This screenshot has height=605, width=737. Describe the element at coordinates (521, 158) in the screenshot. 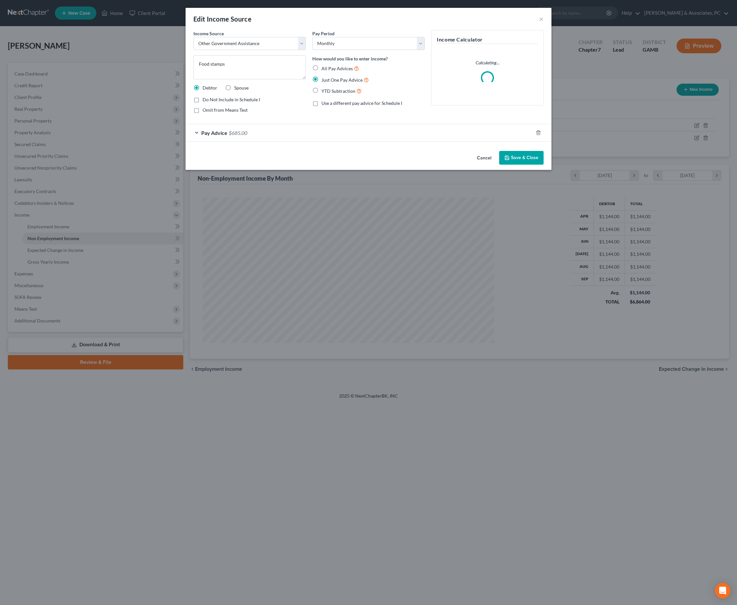

I see `button: Save & Close` at that location.